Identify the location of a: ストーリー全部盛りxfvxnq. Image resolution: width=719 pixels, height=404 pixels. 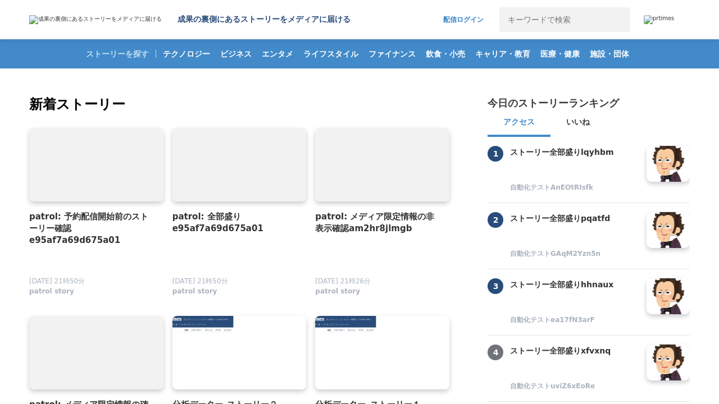
(574, 363).